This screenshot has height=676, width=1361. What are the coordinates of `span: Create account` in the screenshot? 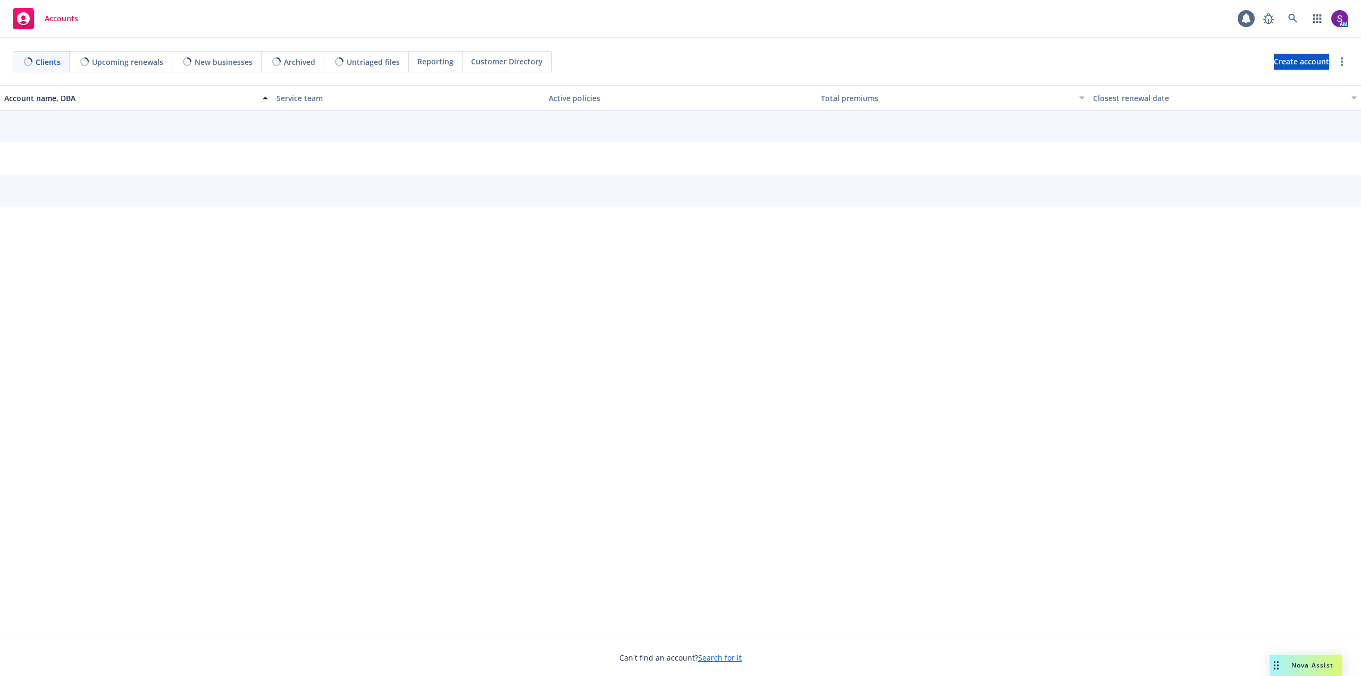 It's located at (1301, 62).